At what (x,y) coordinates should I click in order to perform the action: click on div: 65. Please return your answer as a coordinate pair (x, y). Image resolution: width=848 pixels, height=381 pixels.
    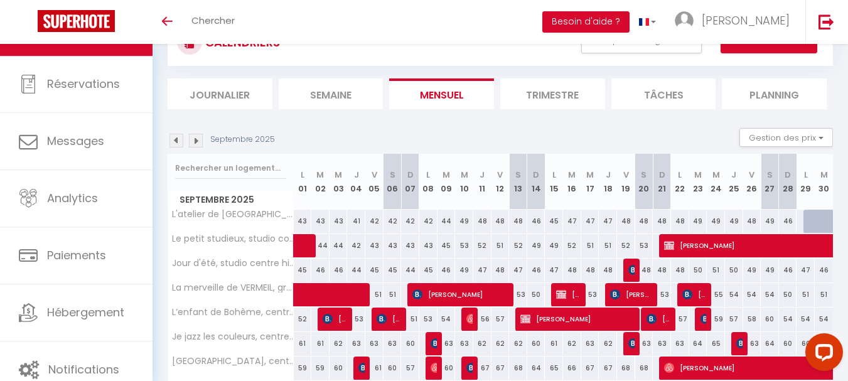
    Looking at the image, I should click on (553, 368).